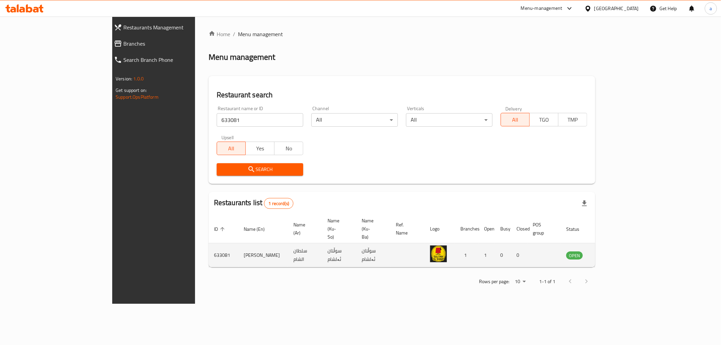  Describe the element at coordinates (279, 204) in the screenshot. I see `div: Total records count` at that location.